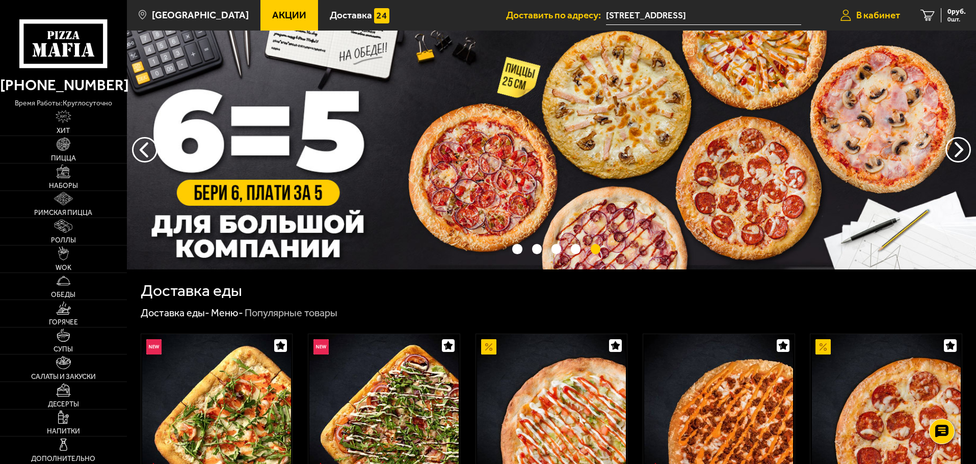 The width and height of the screenshot is (976, 464). I want to click on span: Доставить по адресу:, so click(556, 15).